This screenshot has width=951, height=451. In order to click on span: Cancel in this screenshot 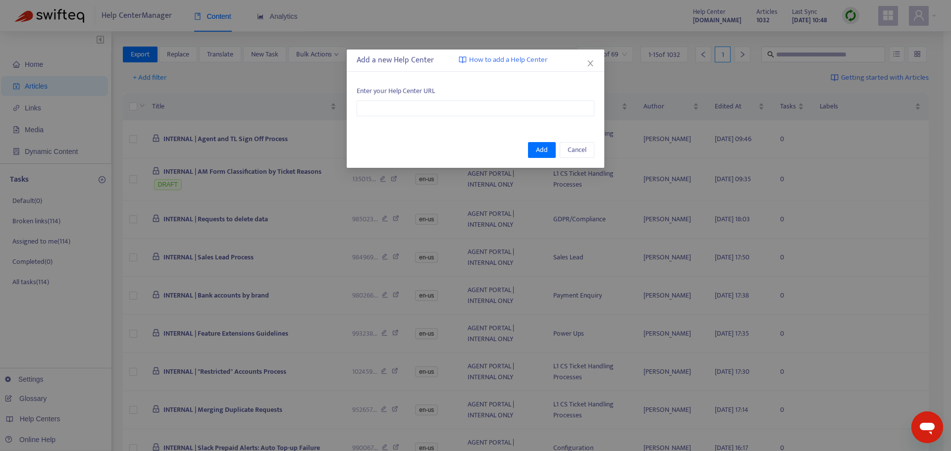, I will do `click(577, 150)`.